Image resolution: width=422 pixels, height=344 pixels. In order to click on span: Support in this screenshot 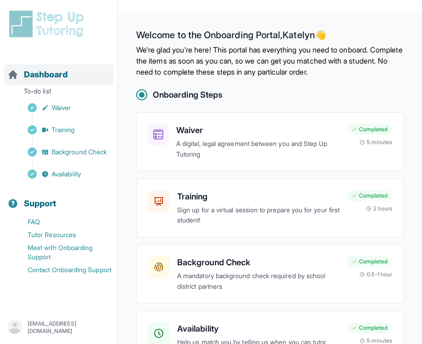, I will do `click(40, 204)`.